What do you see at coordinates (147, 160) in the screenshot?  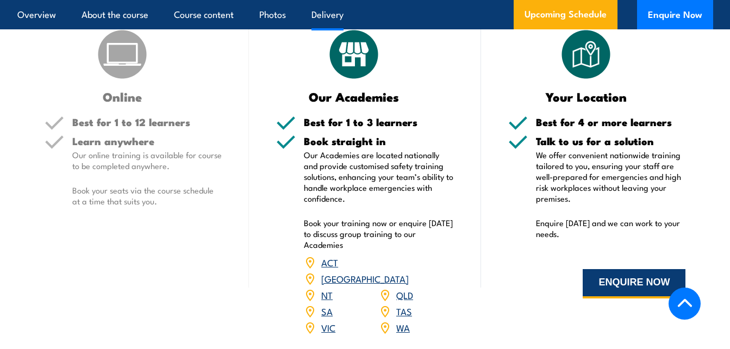 I see `p: Our online training is available for course to be completed anywhere.` at bounding box center [147, 160].